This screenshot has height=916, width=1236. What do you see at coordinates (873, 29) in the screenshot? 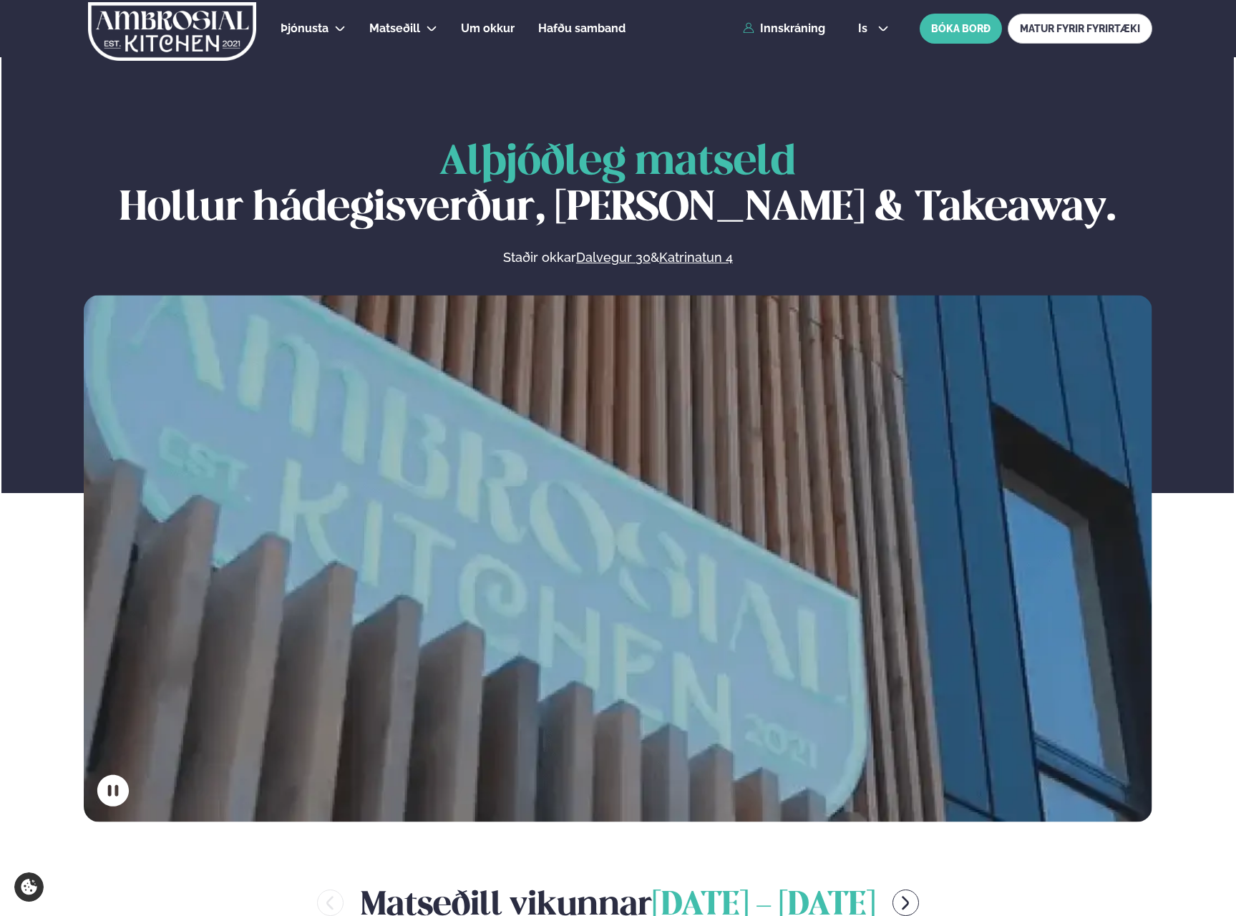
I see `button: is` at bounding box center [873, 29].